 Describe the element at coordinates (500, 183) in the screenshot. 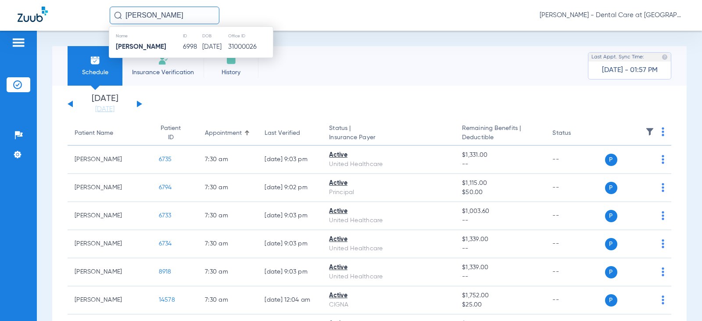

I see `span: $1,115.00` at that location.